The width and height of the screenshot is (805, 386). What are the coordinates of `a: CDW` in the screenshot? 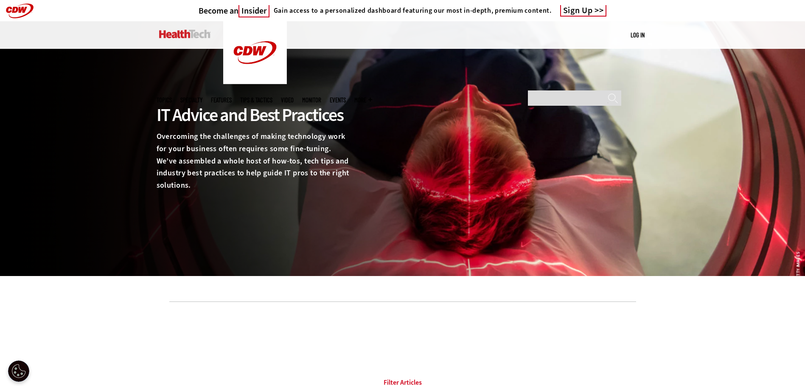 It's located at (255, 81).